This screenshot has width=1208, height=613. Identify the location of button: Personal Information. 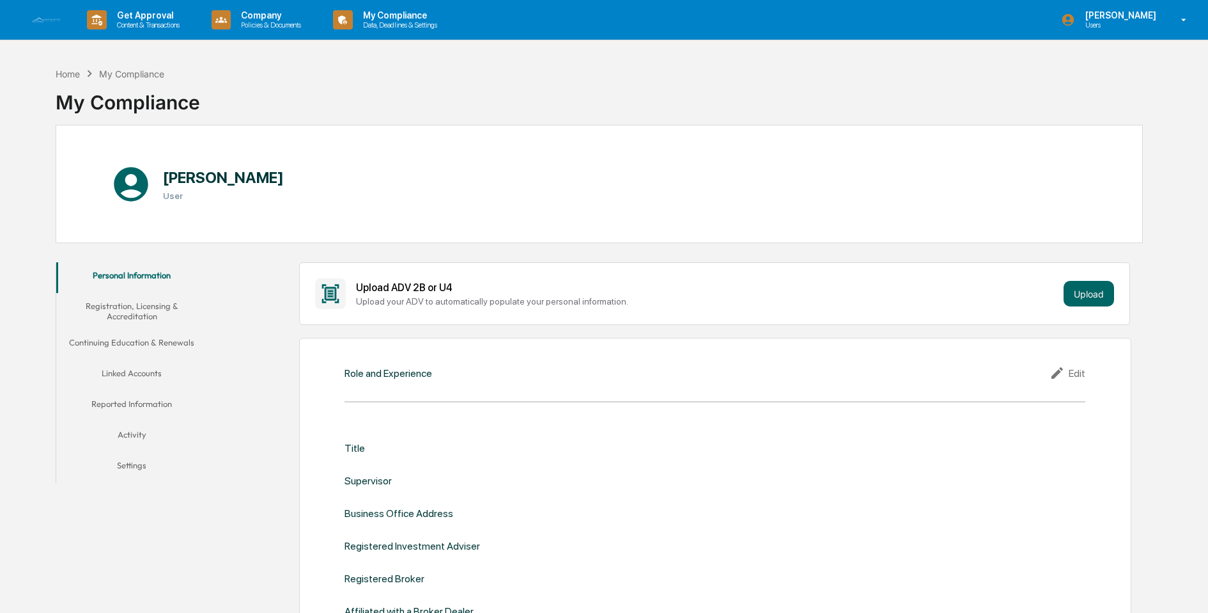
(132, 278).